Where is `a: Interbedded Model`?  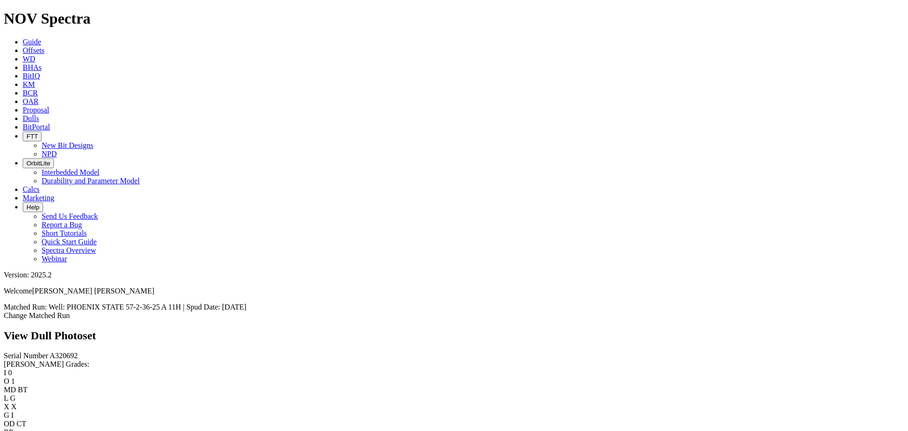 a: Interbedded Model is located at coordinates (70, 172).